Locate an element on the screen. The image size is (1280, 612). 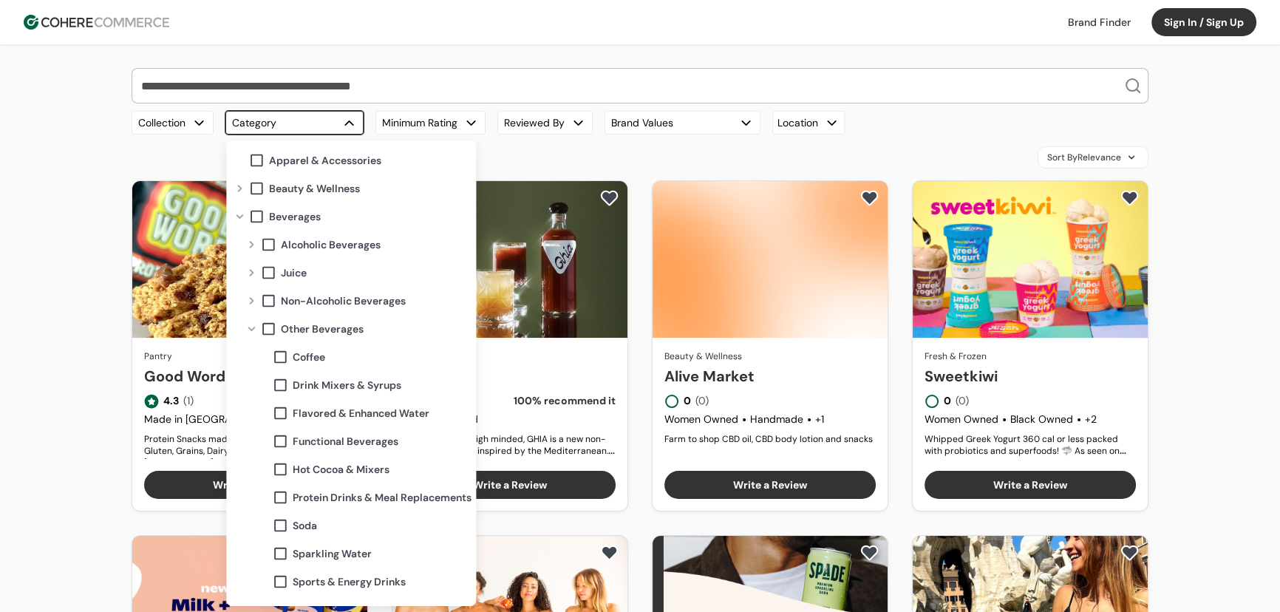
button: Sign In / Sign Up is located at coordinates (1204, 22).